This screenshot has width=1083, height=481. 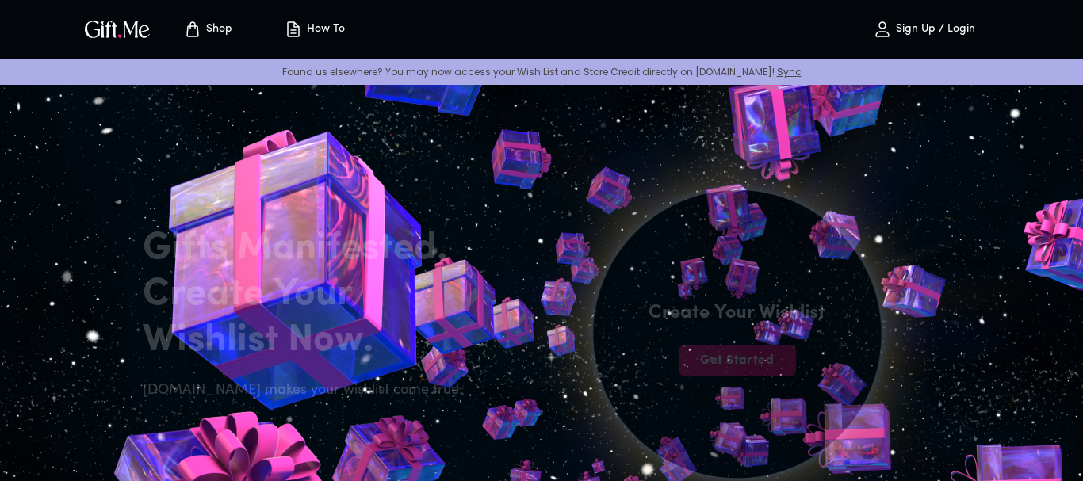 What do you see at coordinates (293, 29) in the screenshot?
I see `img: how-to.svg` at bounding box center [293, 29].